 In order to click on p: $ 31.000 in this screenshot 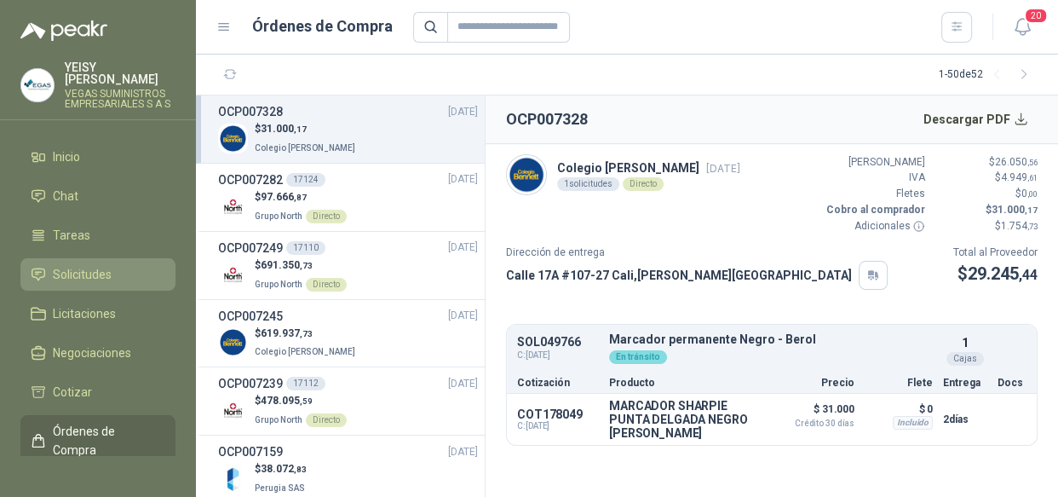, I will do `click(812, 413)`.